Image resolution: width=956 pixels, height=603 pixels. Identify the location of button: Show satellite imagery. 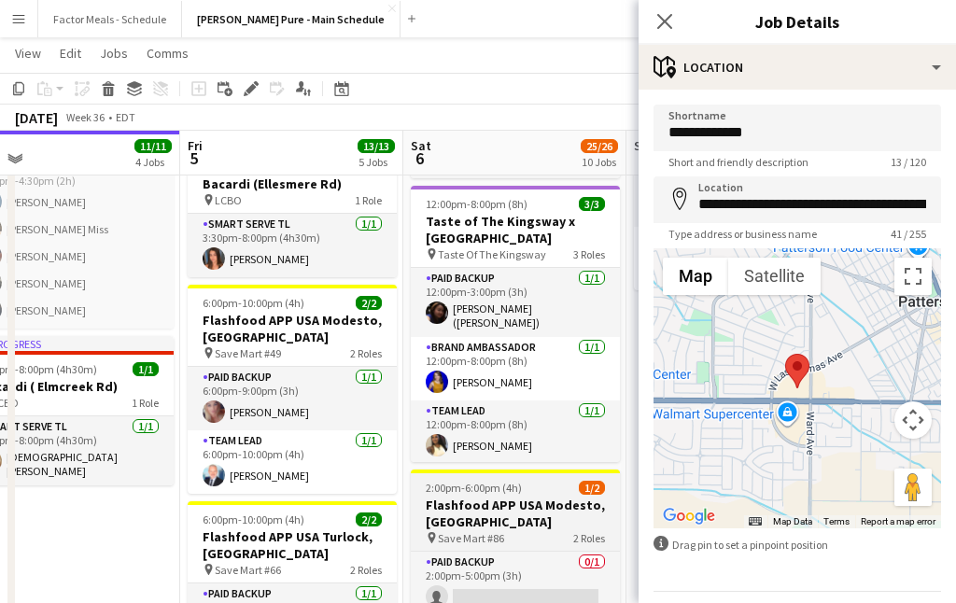
(774, 276).